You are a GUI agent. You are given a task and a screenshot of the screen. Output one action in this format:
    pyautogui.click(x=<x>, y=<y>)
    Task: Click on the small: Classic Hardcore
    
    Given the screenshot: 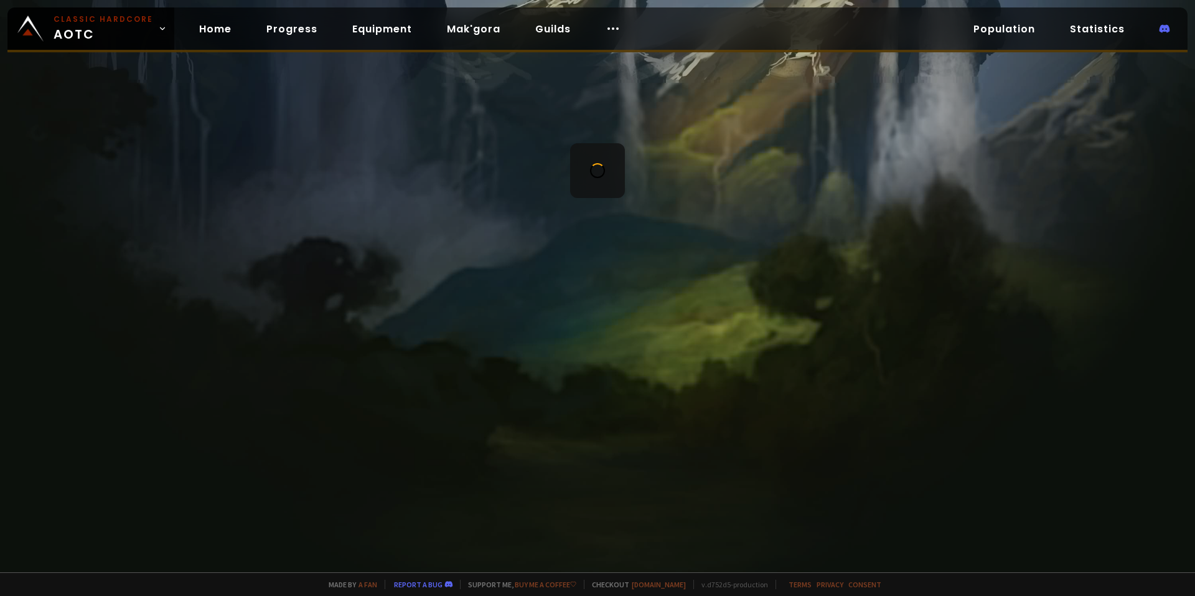 What is the action you would take?
    pyautogui.click(x=103, y=19)
    